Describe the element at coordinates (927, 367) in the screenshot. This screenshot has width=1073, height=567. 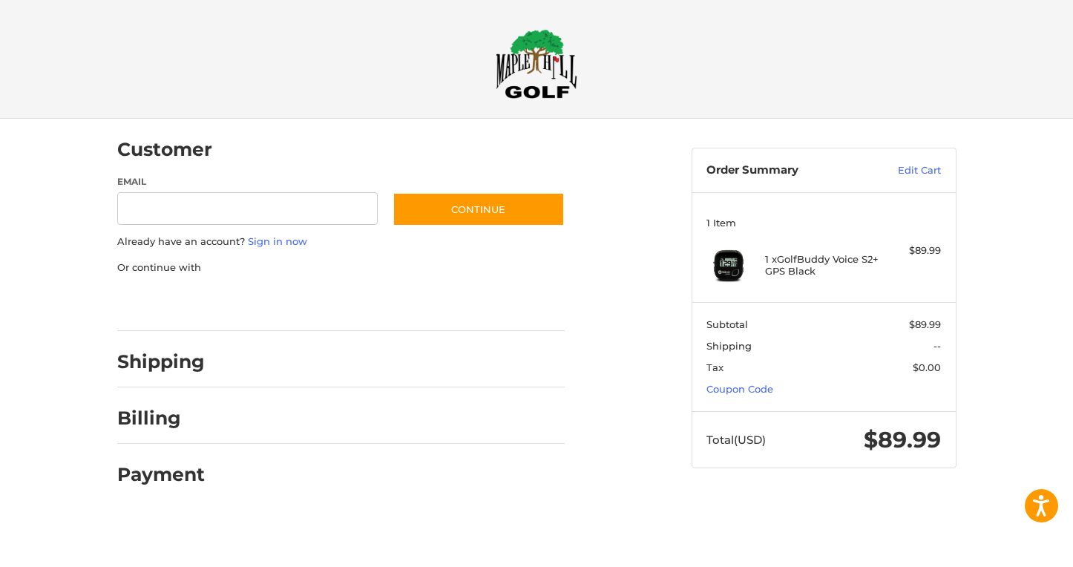
I see `span: $0.00` at that location.